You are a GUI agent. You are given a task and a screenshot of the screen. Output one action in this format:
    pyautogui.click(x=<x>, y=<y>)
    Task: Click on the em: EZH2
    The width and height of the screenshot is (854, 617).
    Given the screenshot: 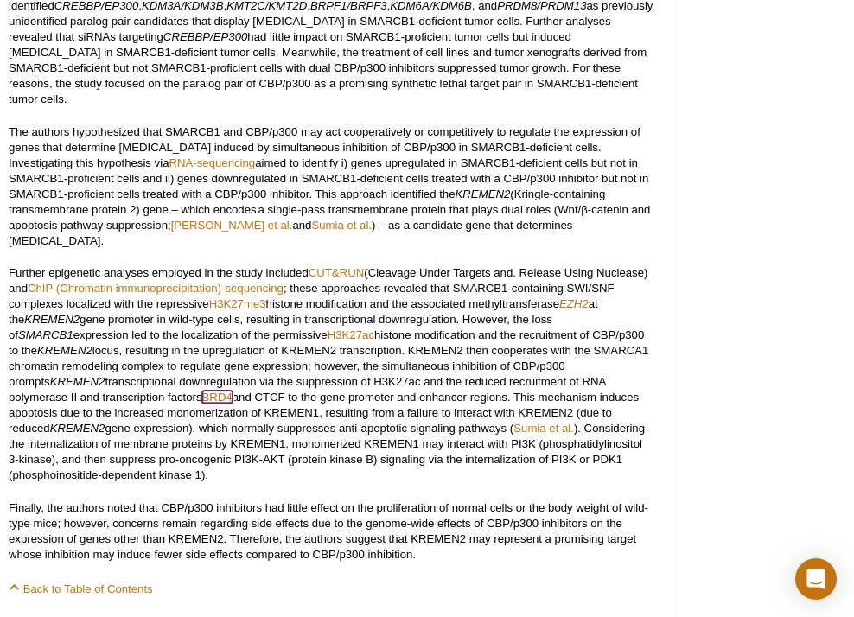 What is the action you would take?
    pyautogui.click(x=574, y=303)
    